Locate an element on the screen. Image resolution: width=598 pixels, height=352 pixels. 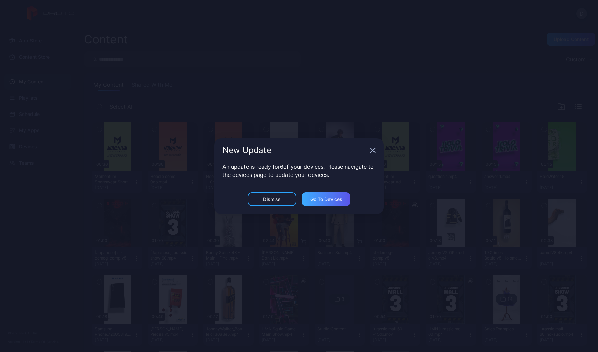
button: Dismiss is located at coordinates (272, 199).